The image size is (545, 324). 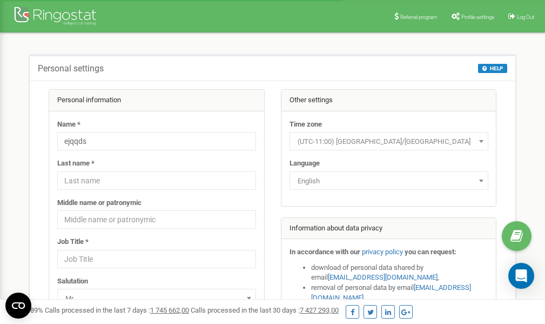 What do you see at coordinates (522, 276) in the screenshot?
I see `div: Open Intercom Messenger` at bounding box center [522, 276].